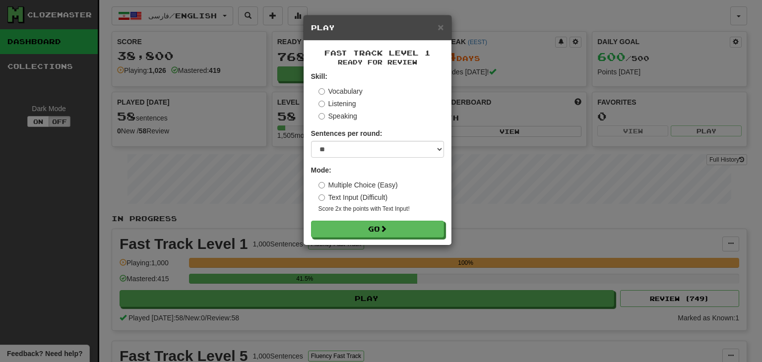 Image resolution: width=762 pixels, height=362 pixels. I want to click on input: Vocabulary, so click(321, 91).